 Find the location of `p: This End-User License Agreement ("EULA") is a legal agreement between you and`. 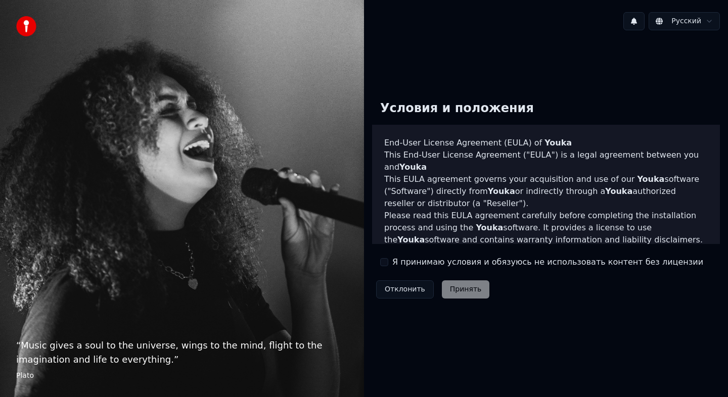

p: This End-User License Agreement ("EULA") is a legal agreement between you and is located at coordinates (546, 161).